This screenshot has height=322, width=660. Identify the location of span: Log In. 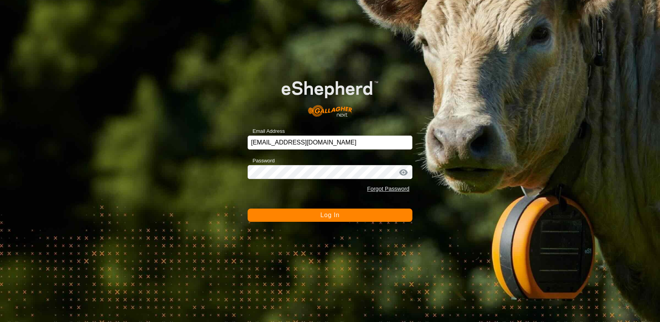
(329, 215).